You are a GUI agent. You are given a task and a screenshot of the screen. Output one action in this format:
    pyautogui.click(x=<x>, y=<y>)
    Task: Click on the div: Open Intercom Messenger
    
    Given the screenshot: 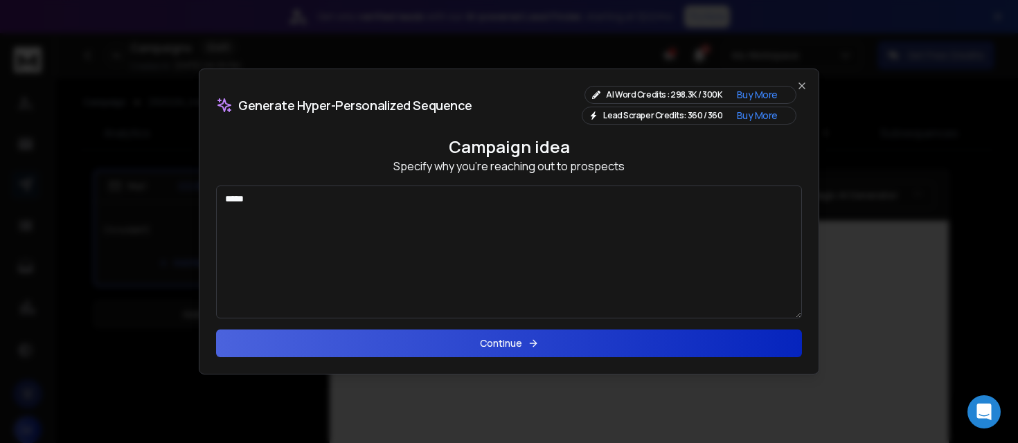 What is the action you would take?
    pyautogui.click(x=984, y=412)
    